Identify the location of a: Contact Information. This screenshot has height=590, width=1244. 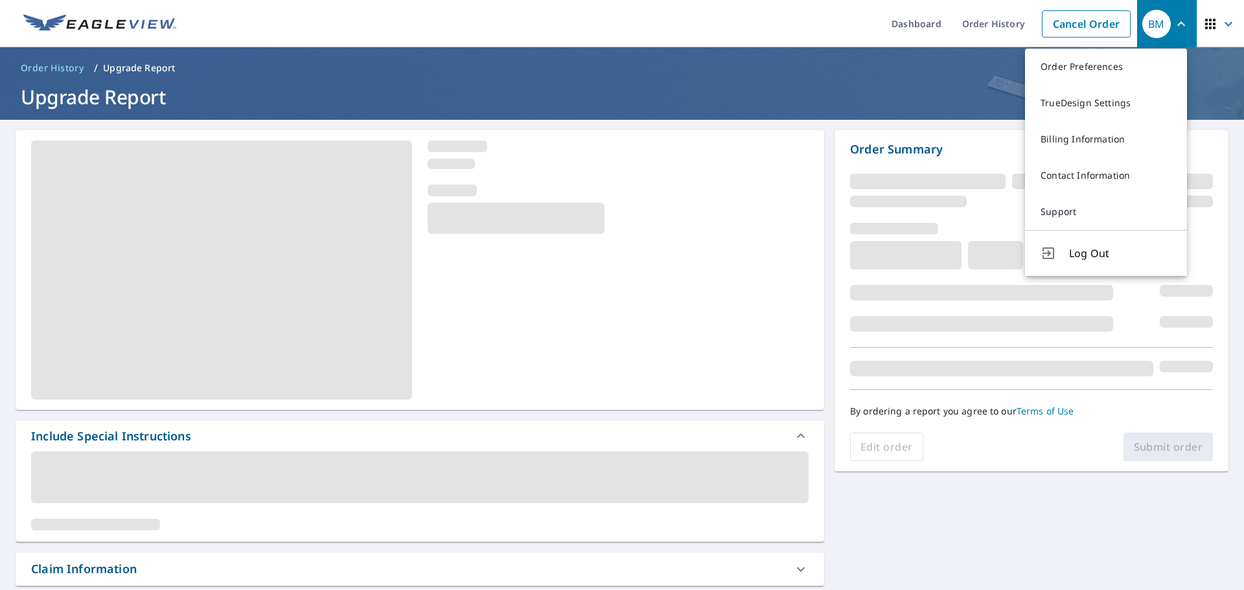
(1106, 176).